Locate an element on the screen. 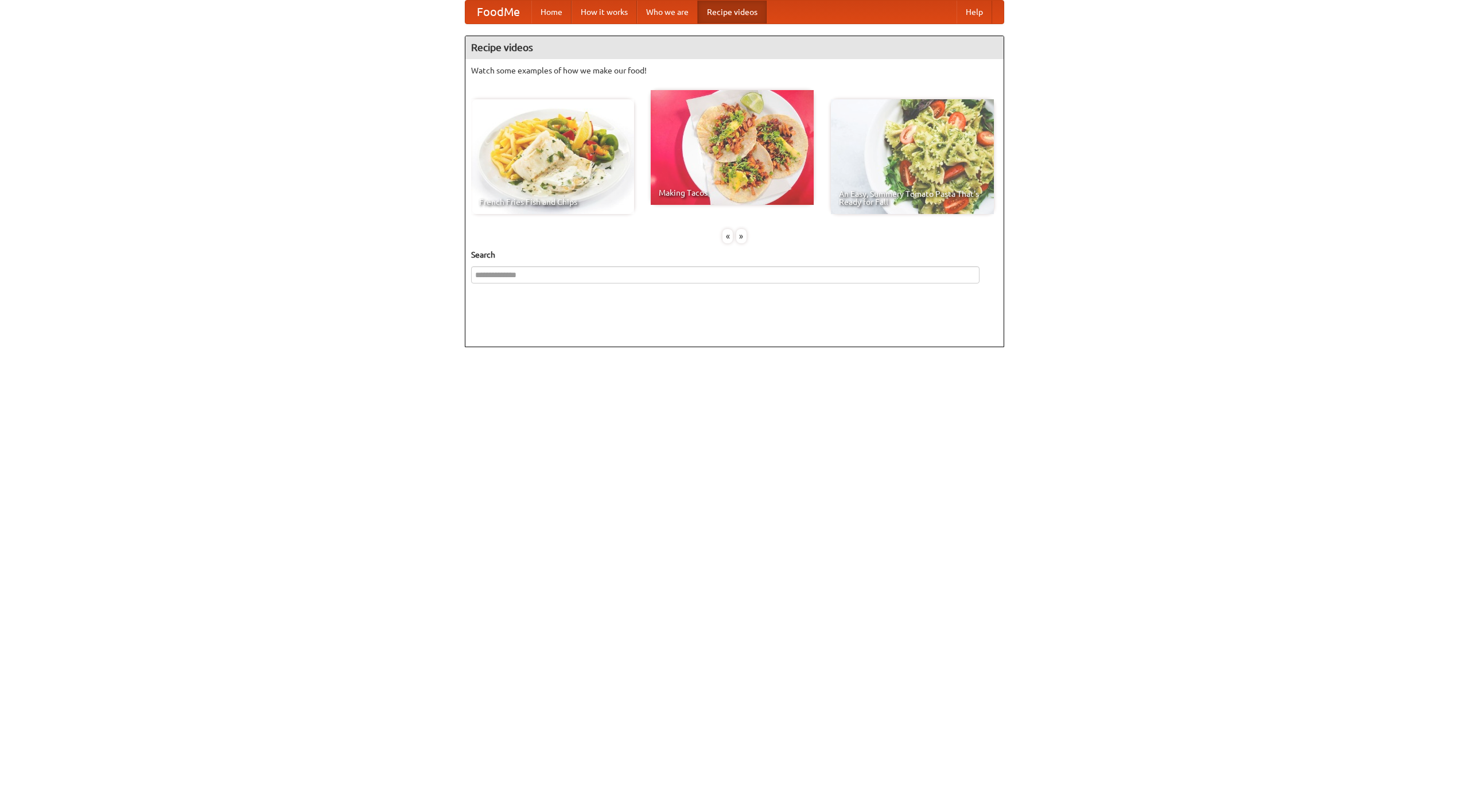 The height and width of the screenshot is (812, 1469). span: An Easy, Summery Tomato Pasta That's Ready for Fall is located at coordinates (912, 198).